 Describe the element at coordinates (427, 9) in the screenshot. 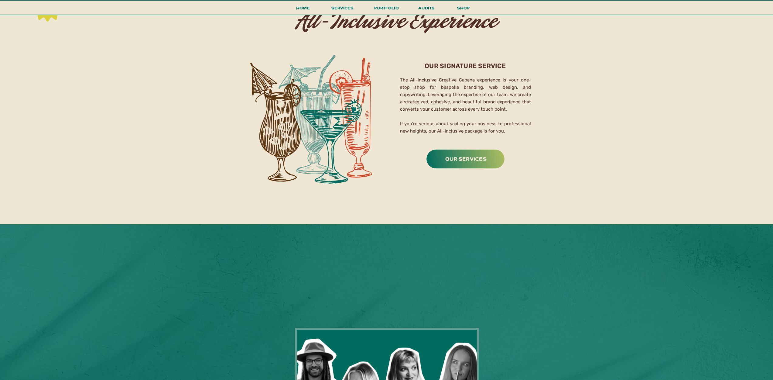

I see `a: audits` at that location.